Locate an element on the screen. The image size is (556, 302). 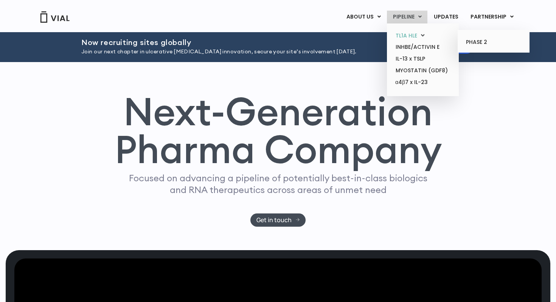
a: Get in touch is located at coordinates (278, 220).